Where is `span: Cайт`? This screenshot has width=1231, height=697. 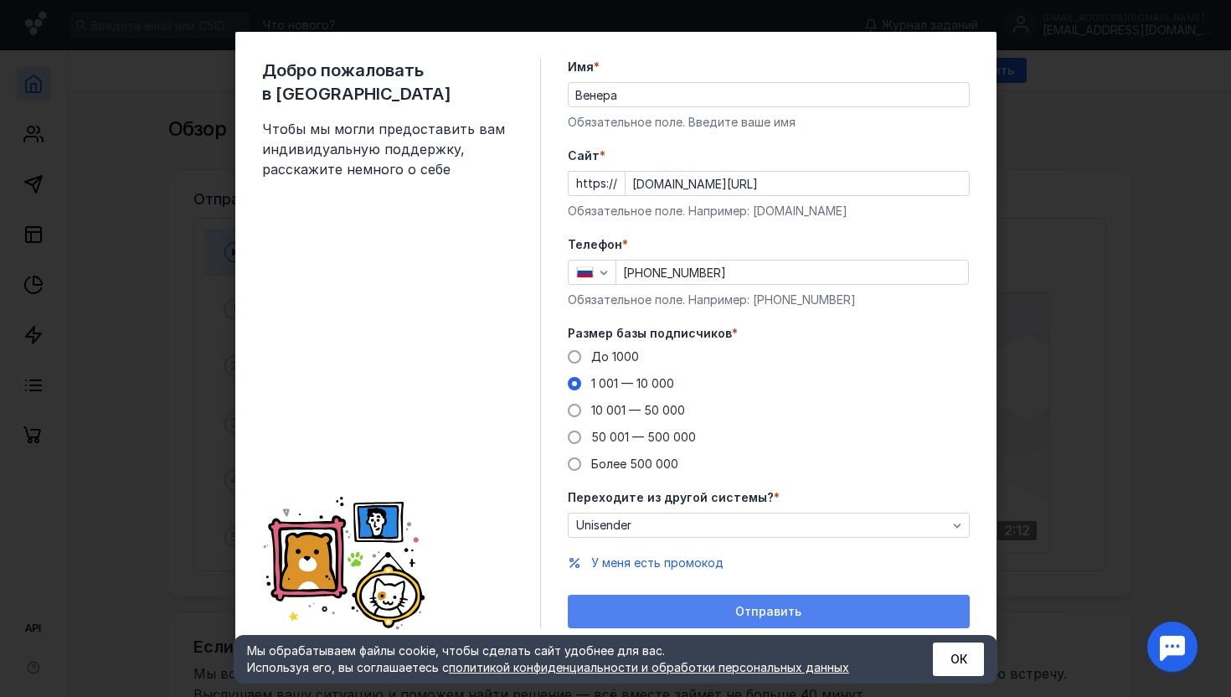 span: Cайт is located at coordinates (584, 156).